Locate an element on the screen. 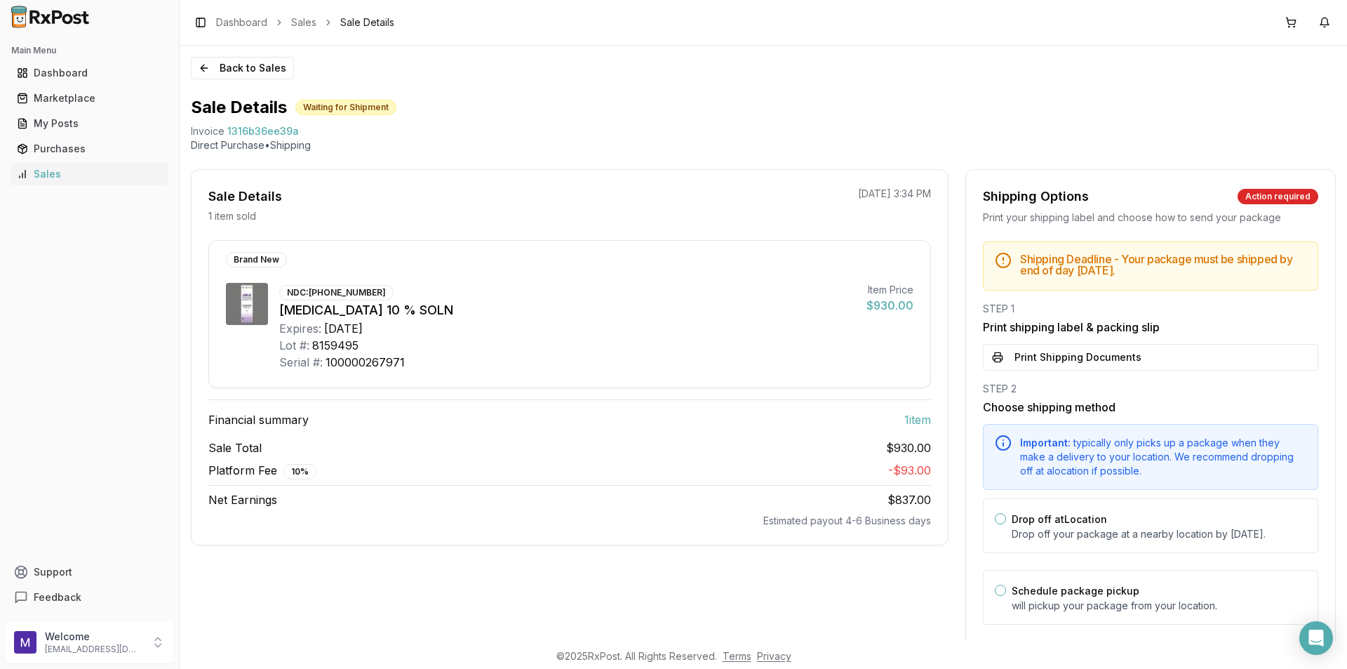  h1: Sale Details is located at coordinates (239, 107).